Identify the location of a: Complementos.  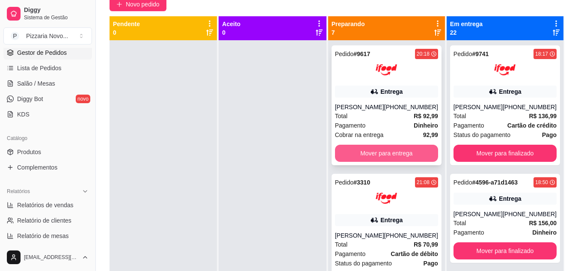
(47, 167).